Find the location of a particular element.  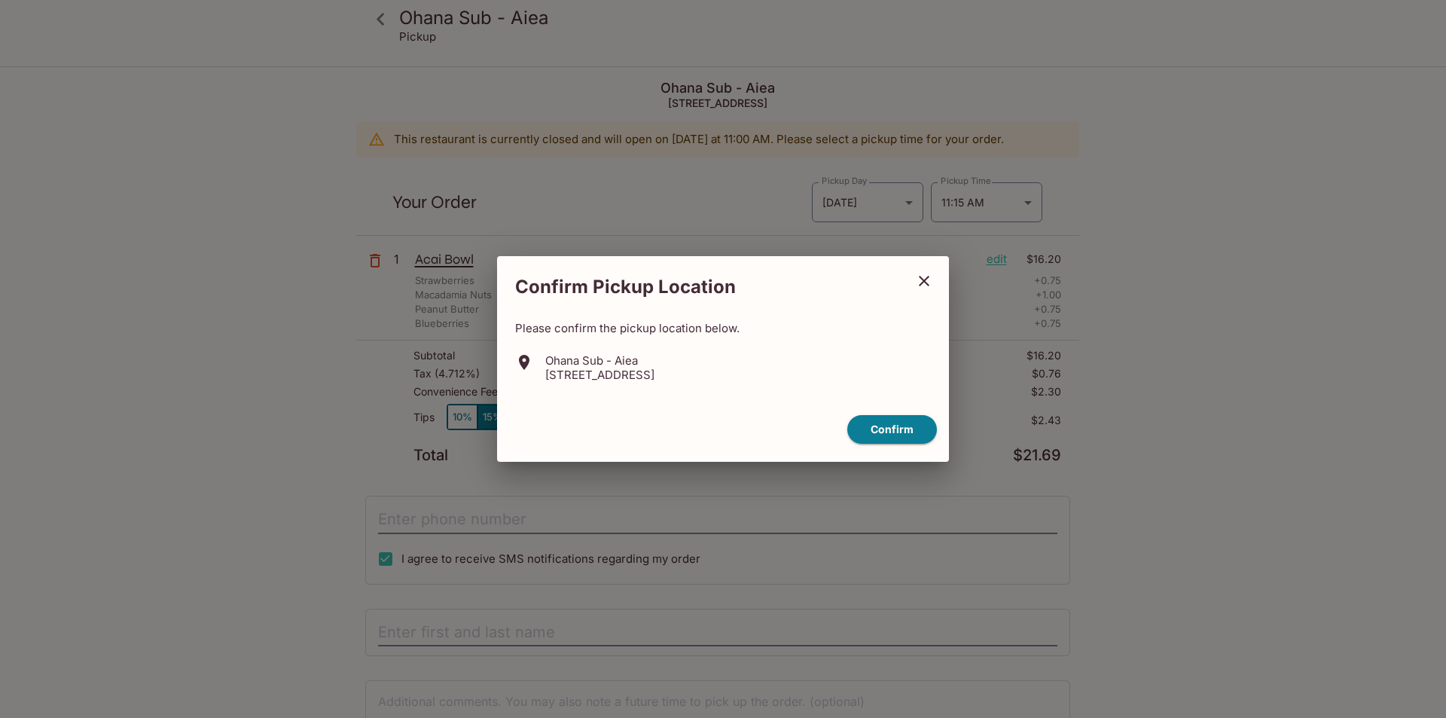

h2: Confirm Pickup Location is located at coordinates (701, 287).